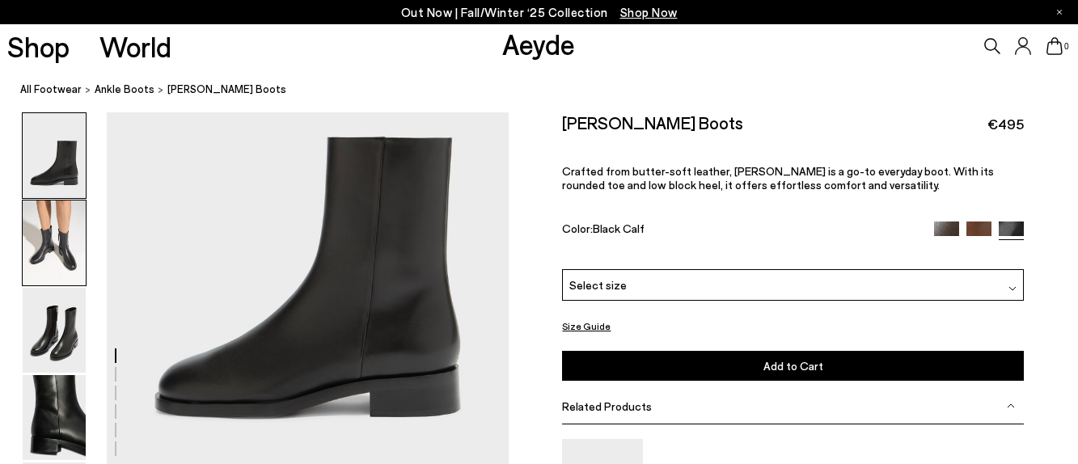 This screenshot has height=464, width=1078. I want to click on button: Add to Cart, so click(792, 366).